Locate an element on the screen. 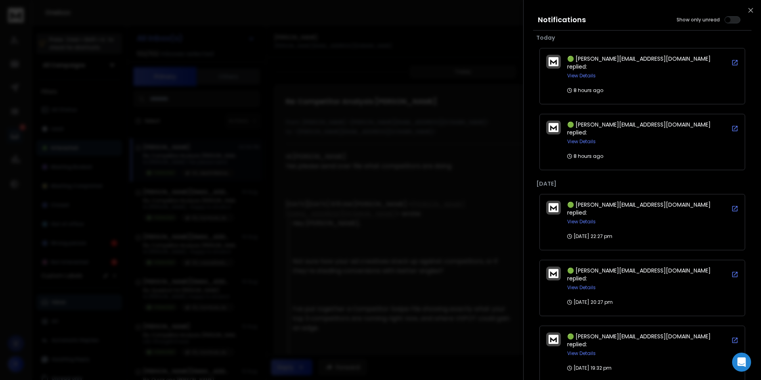 The image size is (761, 380). label: Show only unread is located at coordinates (698, 20).